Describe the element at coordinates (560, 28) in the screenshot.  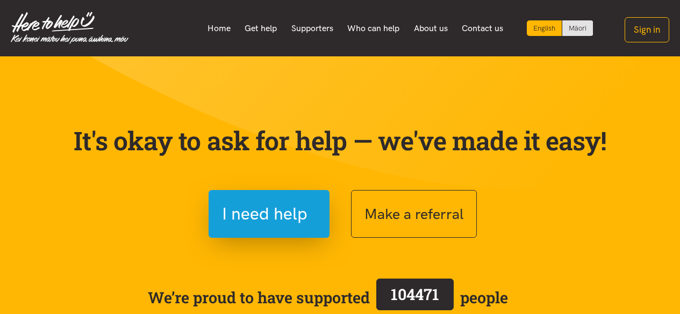
I see `div: Language toggle` at that location.